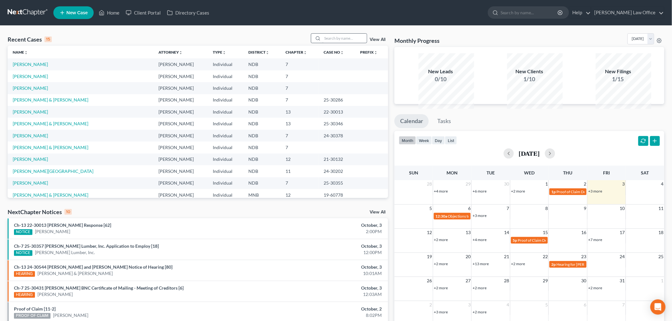  Describe the element at coordinates (658, 307) in the screenshot. I see `div: Open Intercom Messenger` at that location.